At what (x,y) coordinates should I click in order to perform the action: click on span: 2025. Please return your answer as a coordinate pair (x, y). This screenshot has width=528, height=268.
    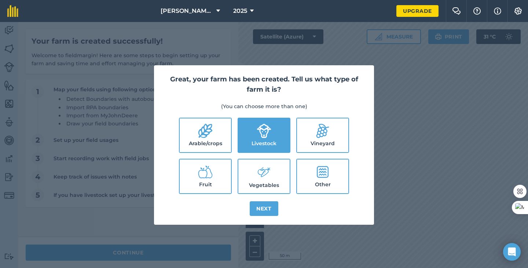
    Looking at the image, I should click on (240, 11).